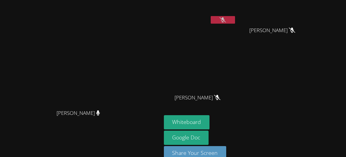 Image resolution: width=346 pixels, height=157 pixels. Describe the element at coordinates (186, 138) in the screenshot. I see `a: Google Doc` at that location.